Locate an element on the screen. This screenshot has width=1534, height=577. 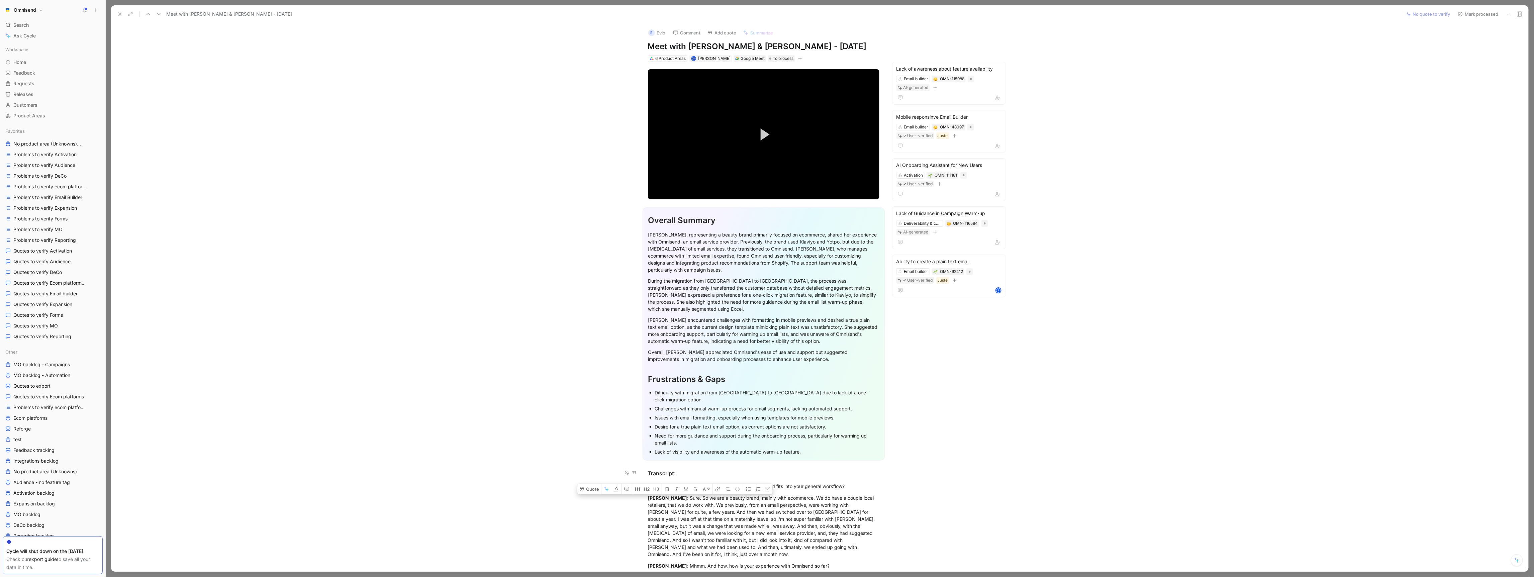
div: Favorites is located at coordinates (53, 131).